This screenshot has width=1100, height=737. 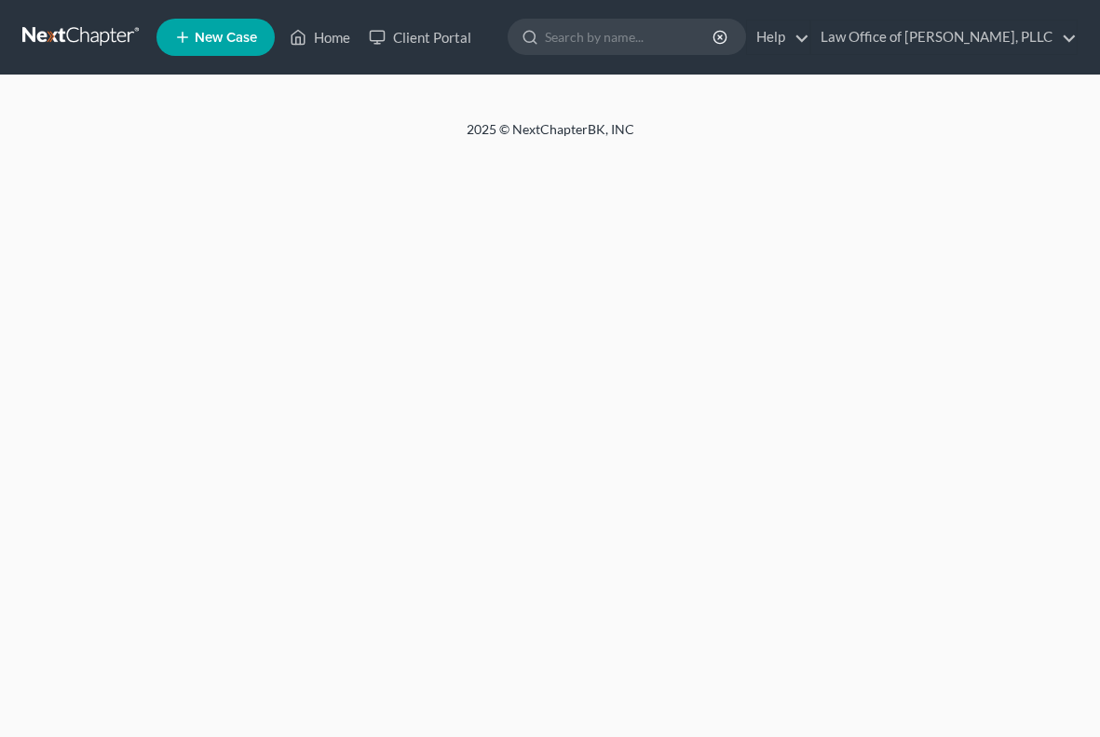 What do you see at coordinates (420, 37) in the screenshot?
I see `a: Client Portal` at bounding box center [420, 37].